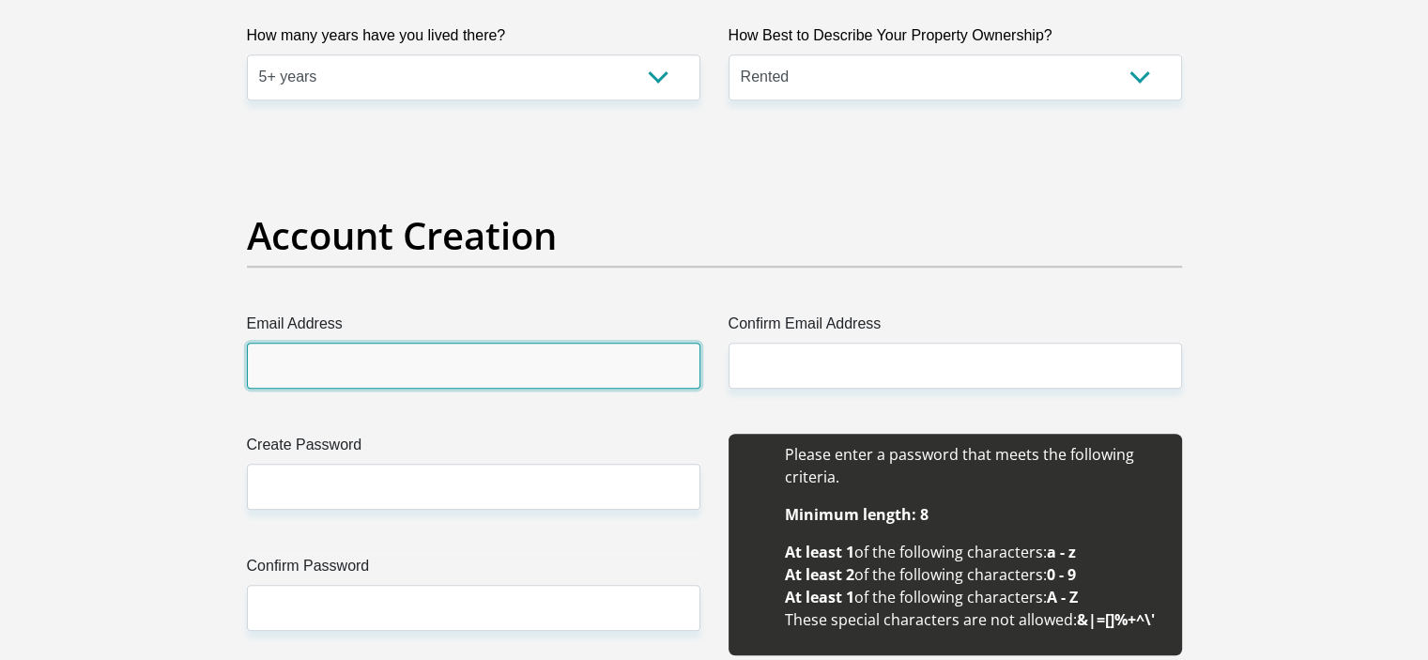 The image size is (1428, 660). Describe the element at coordinates (1061, 575) in the screenshot. I see `b: 0 - 9` at that location.